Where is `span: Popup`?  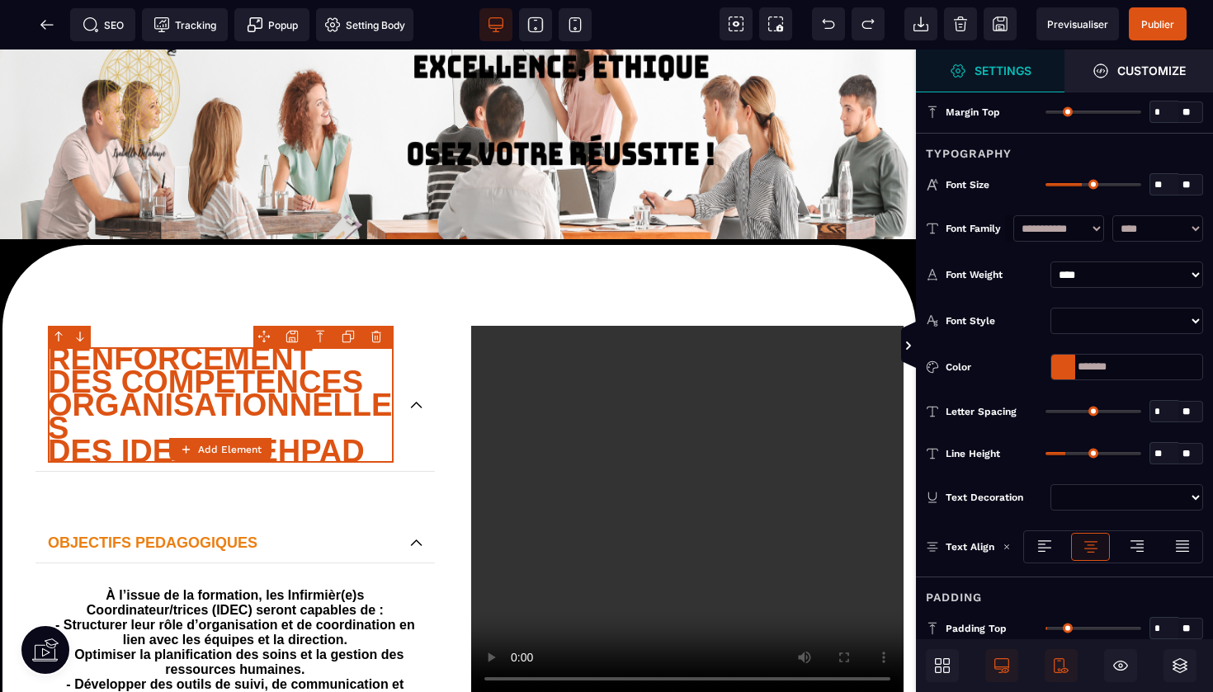 span: Popup is located at coordinates (272, 25).